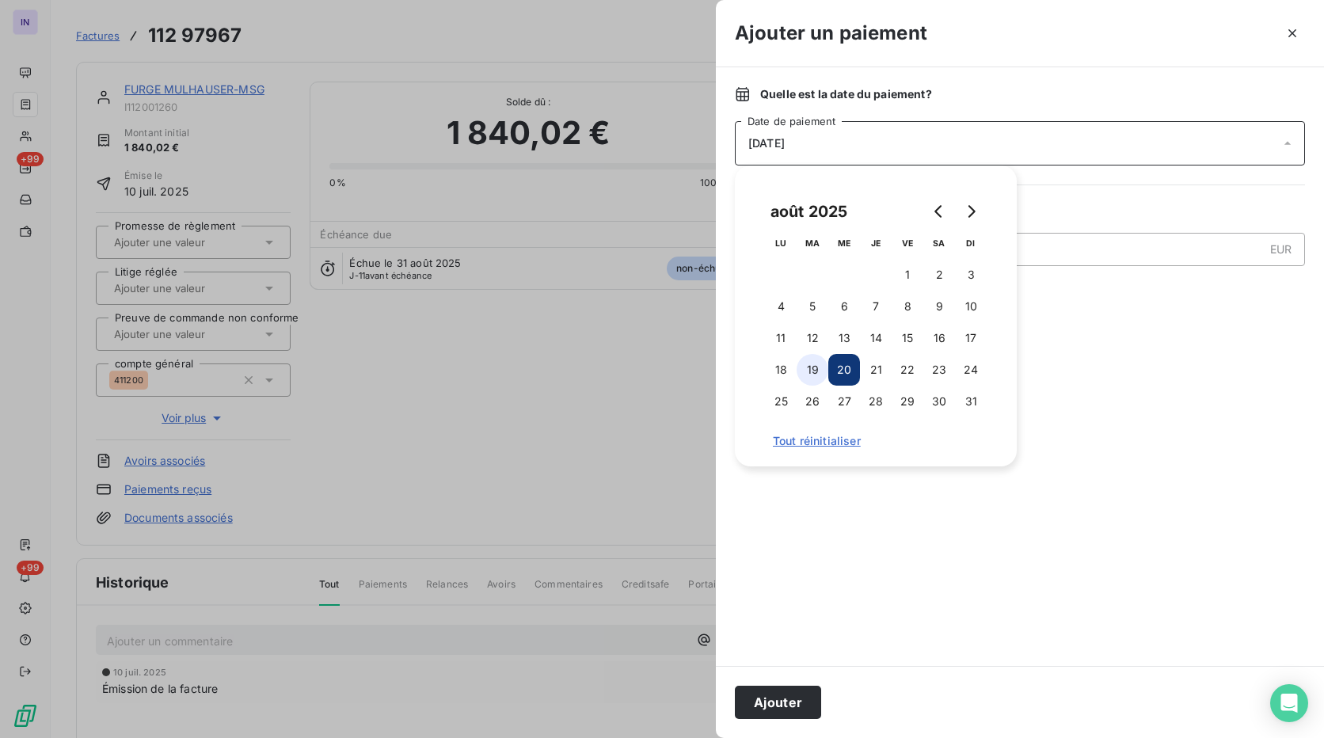 The image size is (1324, 738). Describe the element at coordinates (781, 243) in the screenshot. I see `th: lundi` at that location.